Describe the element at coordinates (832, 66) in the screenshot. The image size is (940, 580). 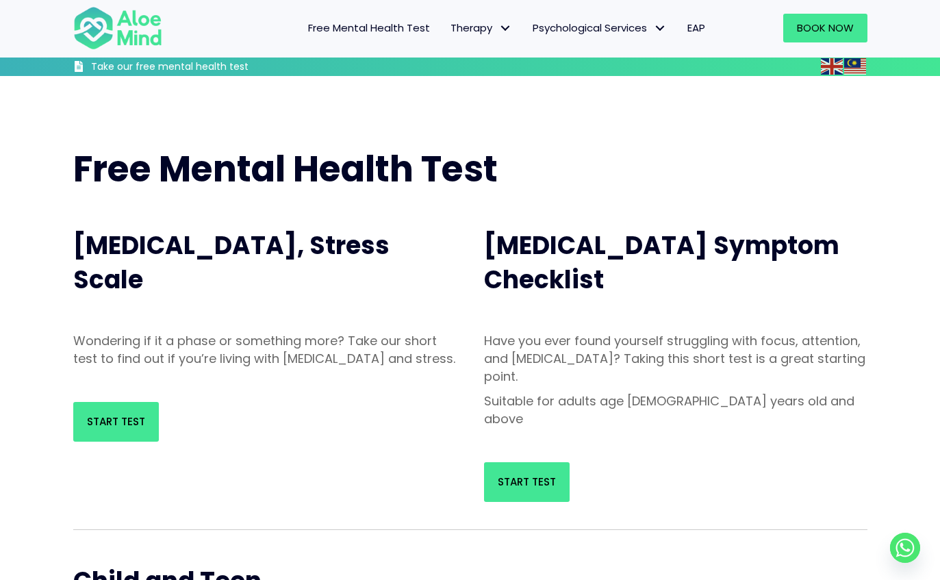
I see `img: en` at that location.